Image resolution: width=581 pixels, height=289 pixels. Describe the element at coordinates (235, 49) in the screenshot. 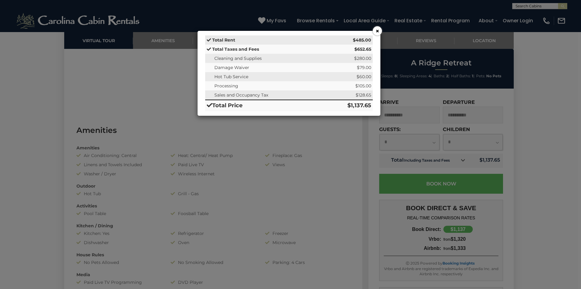

I see `strong: Total Taxes and Fees` at that location.